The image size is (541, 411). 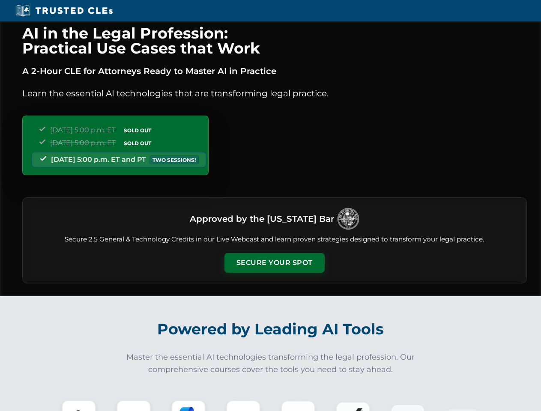 I want to click on img: Logo, so click(x=348, y=219).